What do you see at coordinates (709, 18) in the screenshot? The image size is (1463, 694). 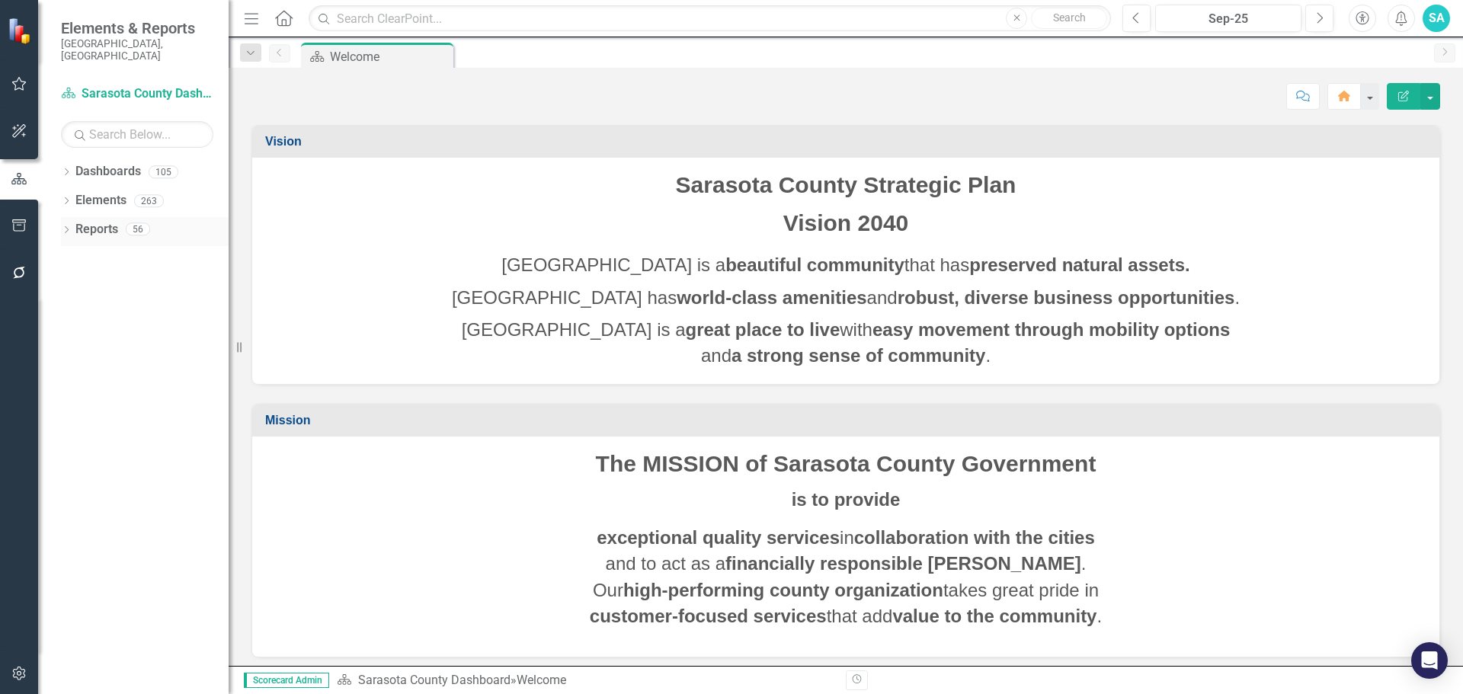 I see `input: Search ClearPoint...` at bounding box center [709, 18].